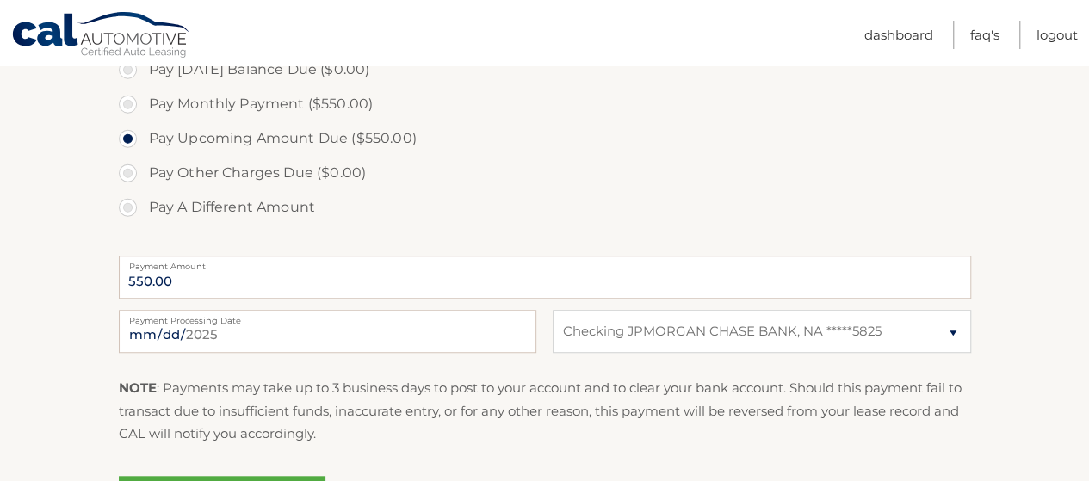 The image size is (1089, 481). I want to click on input: Payment Amount, so click(545, 277).